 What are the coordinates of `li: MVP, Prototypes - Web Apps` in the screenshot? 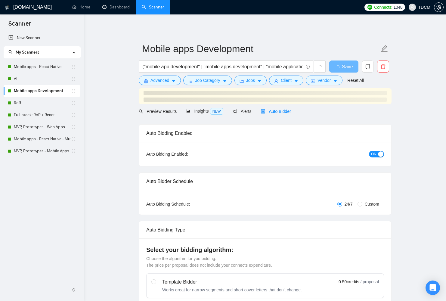 It's located at (42, 127).